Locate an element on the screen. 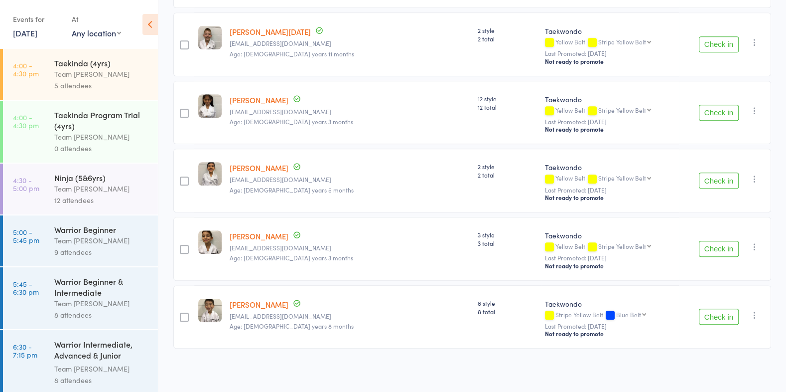  small: anshikazarabi@gmail.com is located at coordinates (350, 248).